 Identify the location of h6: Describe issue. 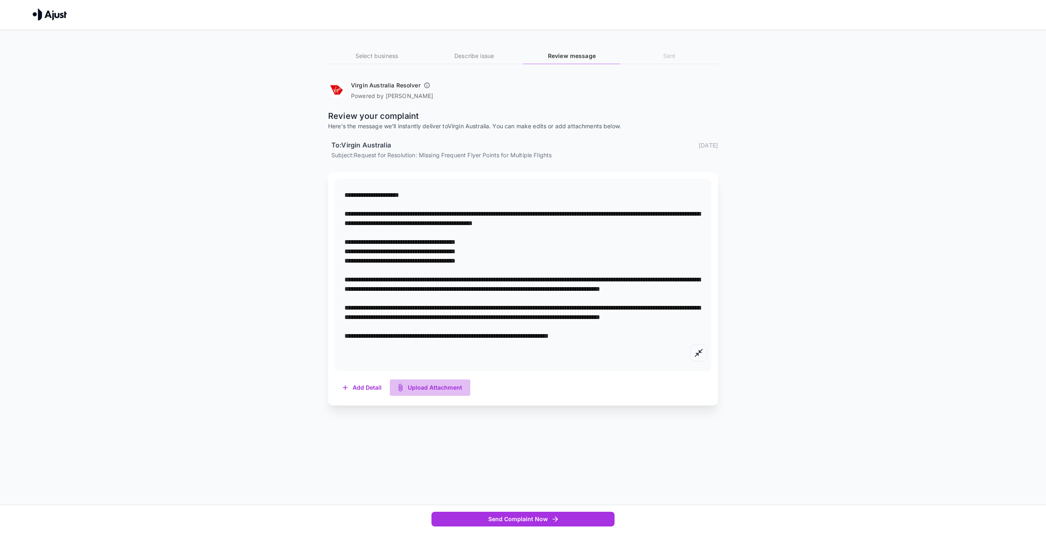
(474, 56).